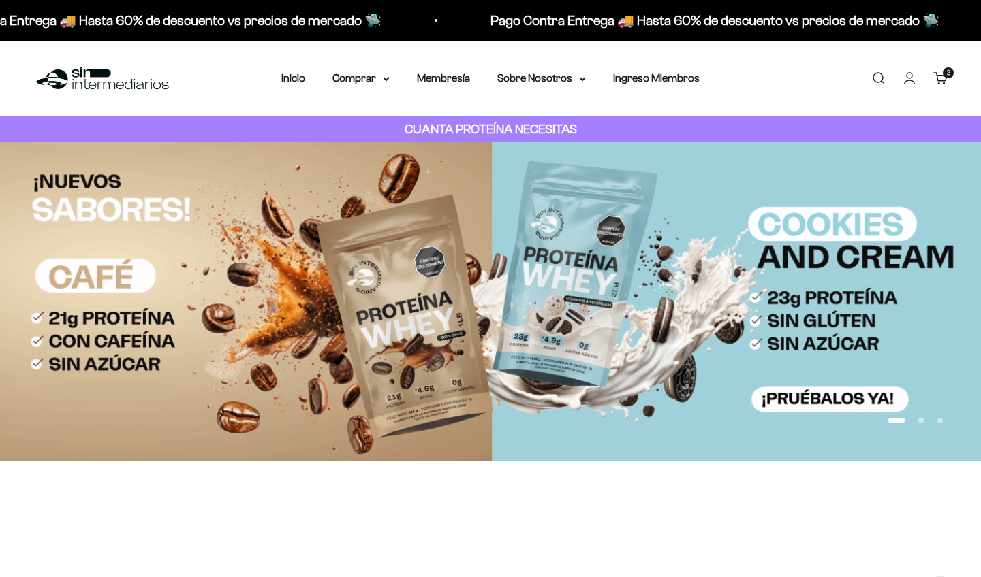  What do you see at coordinates (361, 78) in the screenshot?
I see `summary: Comprar` at bounding box center [361, 78].